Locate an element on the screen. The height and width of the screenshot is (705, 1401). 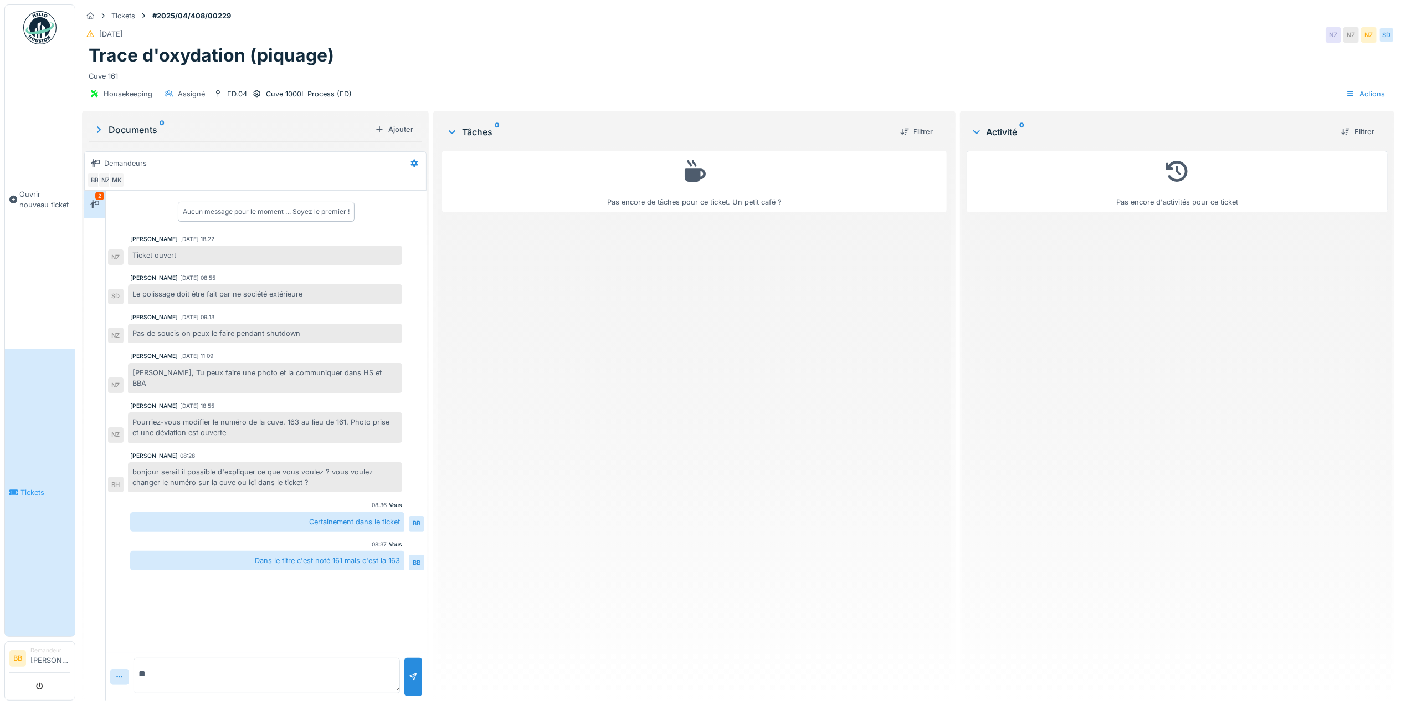
div: Pas encore de tâches pour ce ticket. Un petit café ? is located at coordinates (694, 181).